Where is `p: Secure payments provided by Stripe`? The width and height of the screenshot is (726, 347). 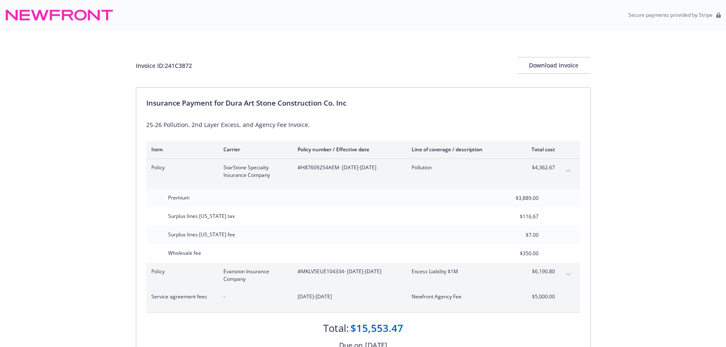 p: Secure payments provided by Stripe is located at coordinates (670, 15).